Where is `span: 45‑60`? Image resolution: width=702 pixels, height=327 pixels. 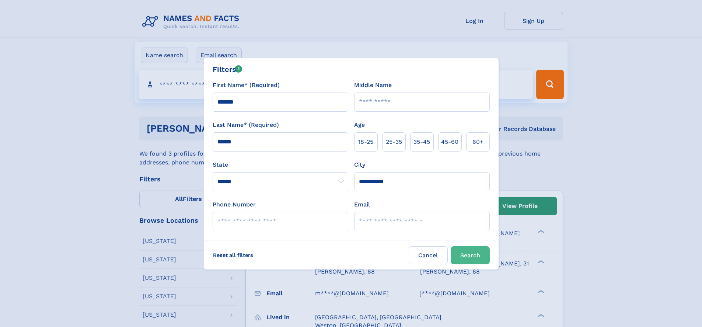 span: 45‑60 is located at coordinates (449, 142).